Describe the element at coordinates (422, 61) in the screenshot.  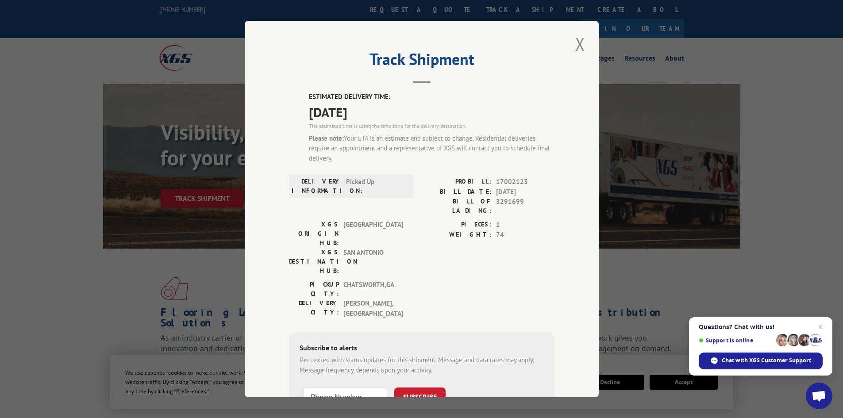
I see `h2: Track Shipment` at that location.